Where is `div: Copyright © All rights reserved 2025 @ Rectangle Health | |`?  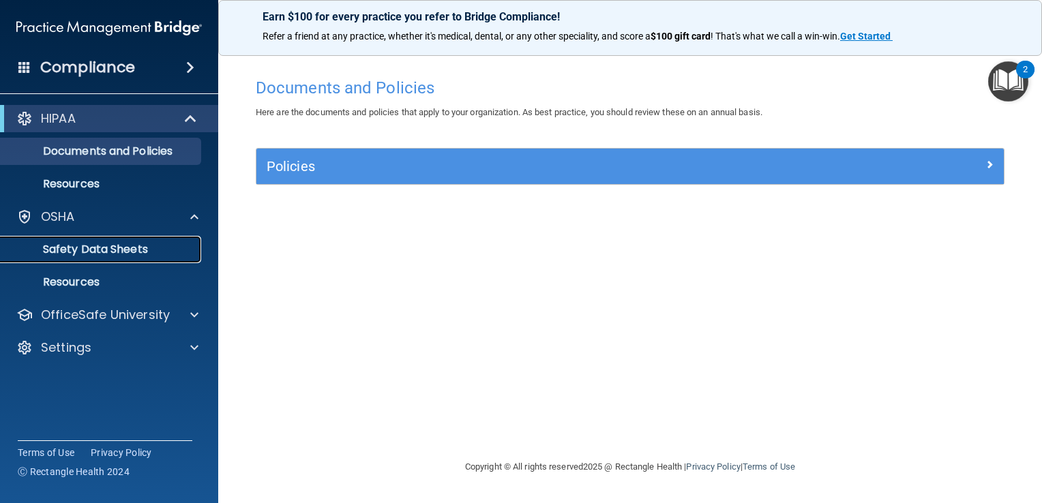 div: Copyright © All rights reserved 2025 @ Rectangle Health | | is located at coordinates (630, 467).